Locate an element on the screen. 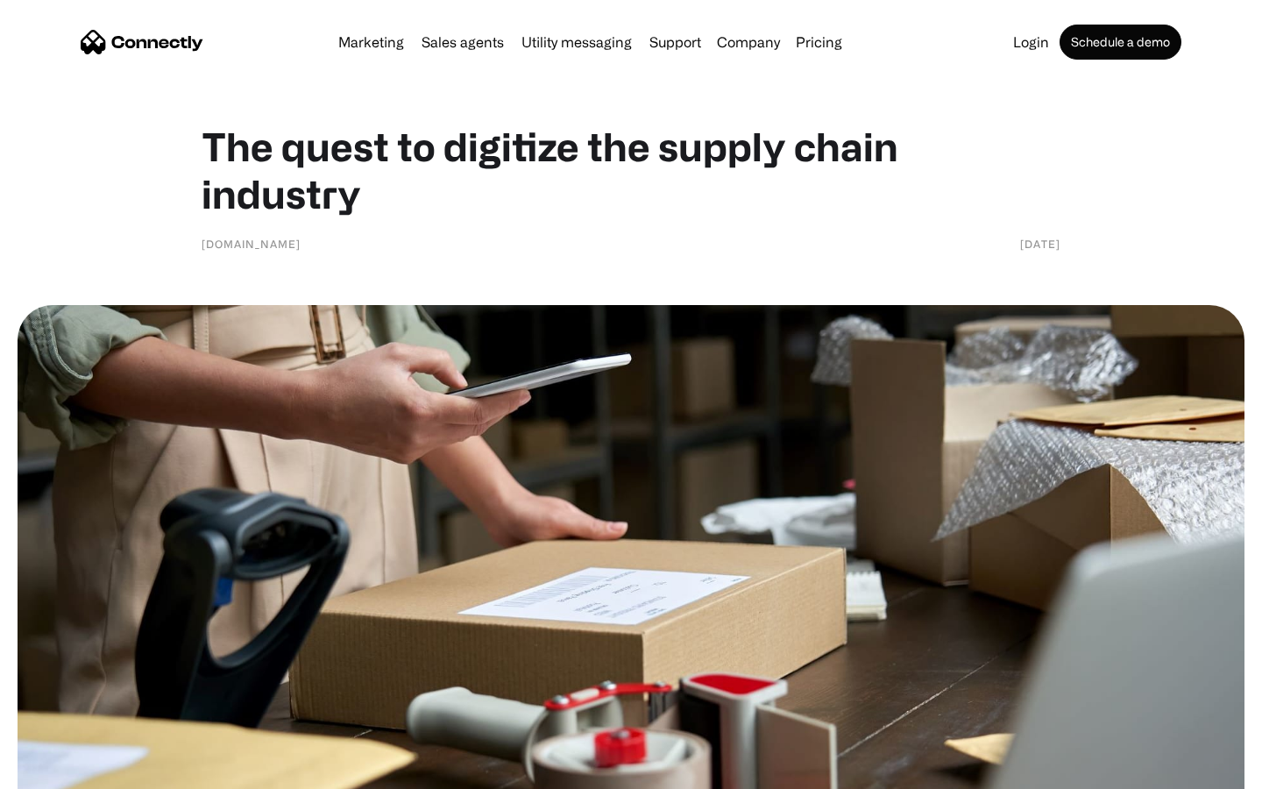  h1: The quest to digitize the supply chain industry is located at coordinates (631, 170).